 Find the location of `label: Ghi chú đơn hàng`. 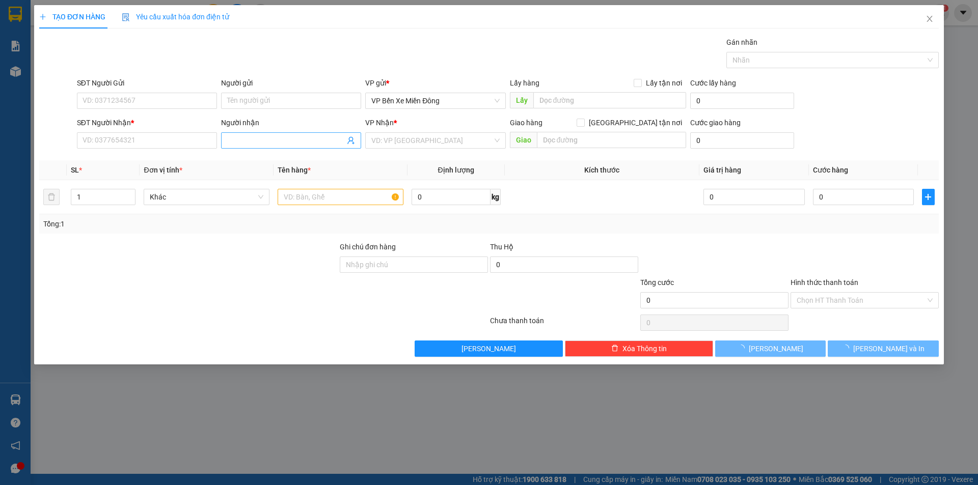

label: Ghi chú đơn hàng is located at coordinates (368, 247).